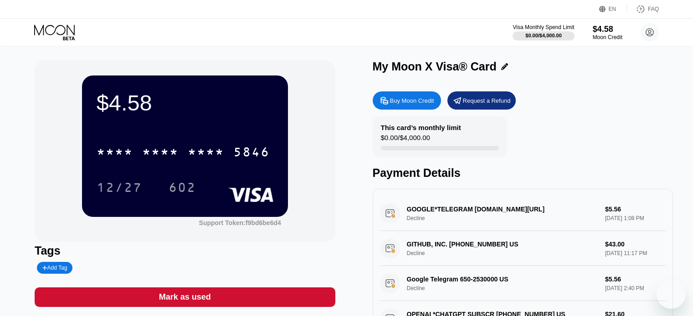 The width and height of the screenshot is (693, 316). I want to click on div: Support Token: f9bd6be6d4, so click(240, 223).